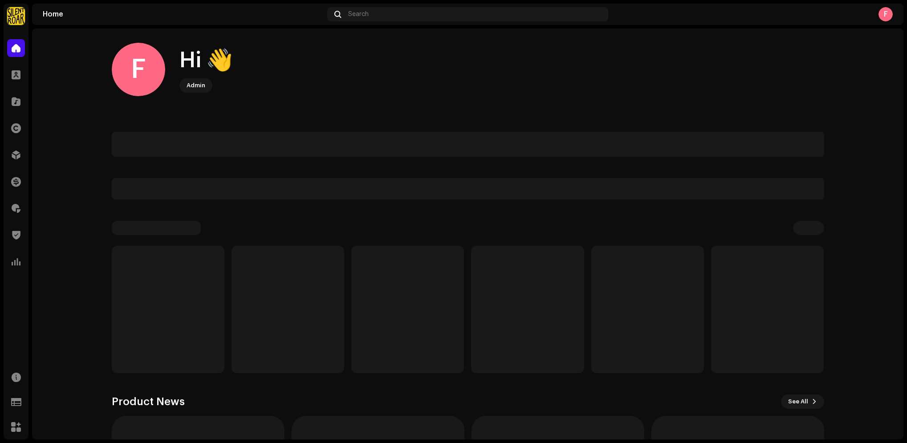  I want to click on span: See All, so click(798, 402).